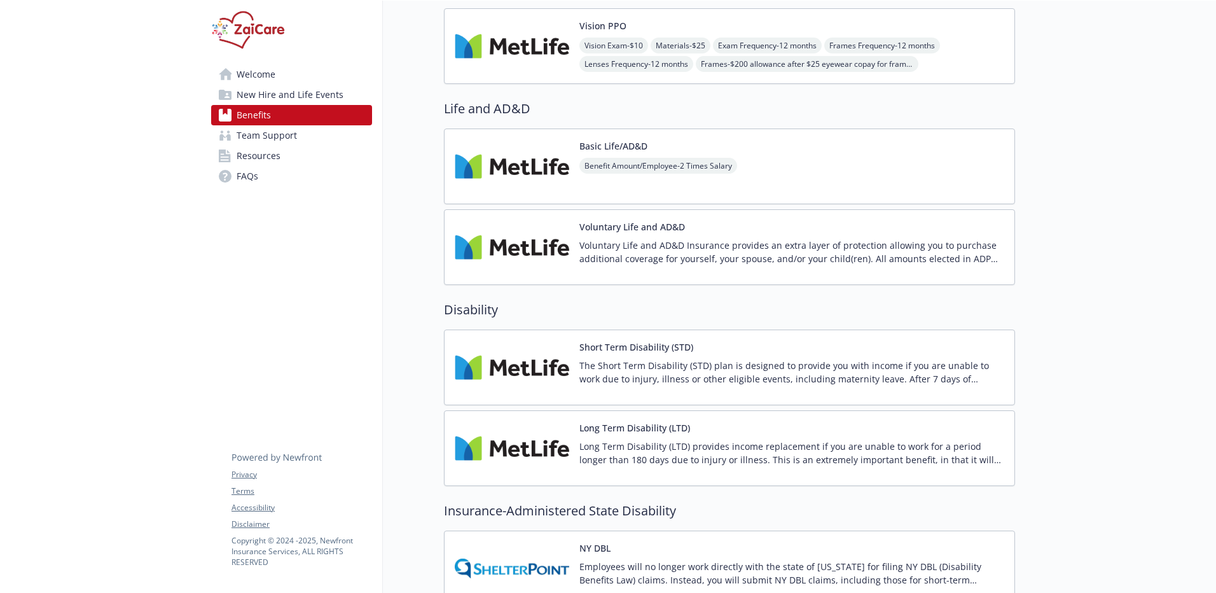 The height and width of the screenshot is (593, 1216). What do you see at coordinates (291, 156) in the screenshot?
I see `a: Resources` at bounding box center [291, 156].